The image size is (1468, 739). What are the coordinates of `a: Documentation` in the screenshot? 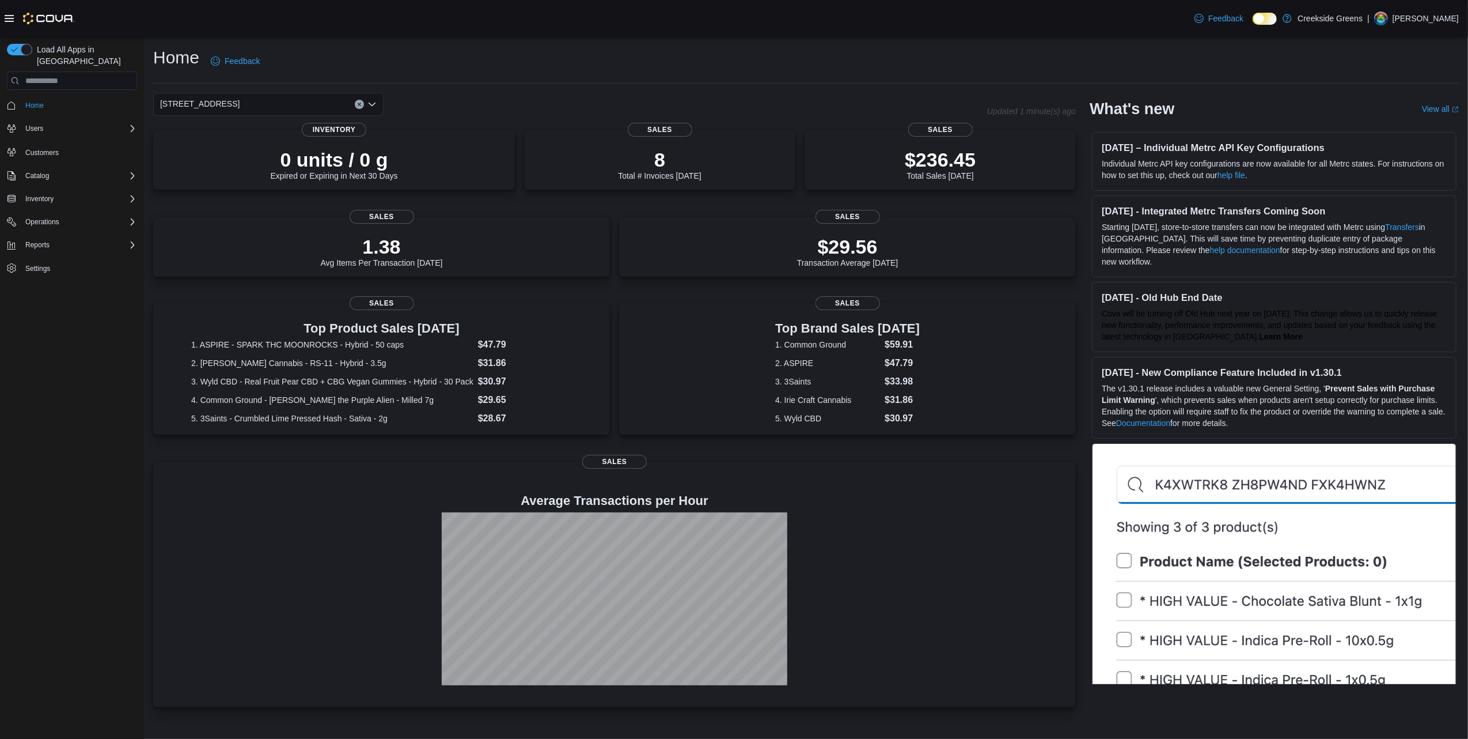 It's located at (1143, 423).